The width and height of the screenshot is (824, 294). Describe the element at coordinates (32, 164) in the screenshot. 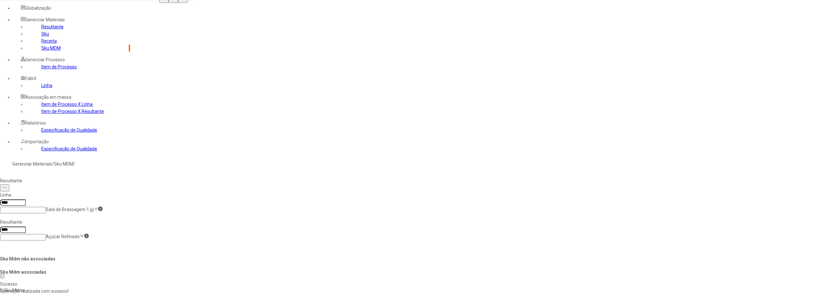

I see `a: Gerenciar Materiais` at that location.